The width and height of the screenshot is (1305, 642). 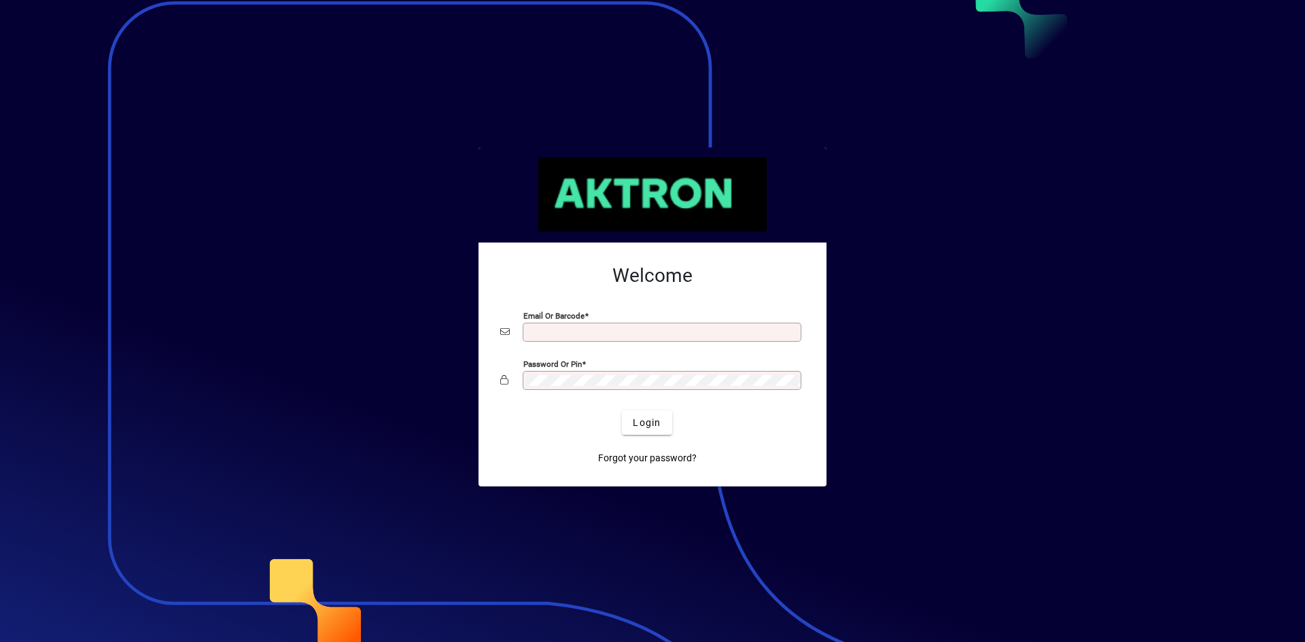 What do you see at coordinates (647, 458) in the screenshot?
I see `span: Forgot your password?` at bounding box center [647, 458].